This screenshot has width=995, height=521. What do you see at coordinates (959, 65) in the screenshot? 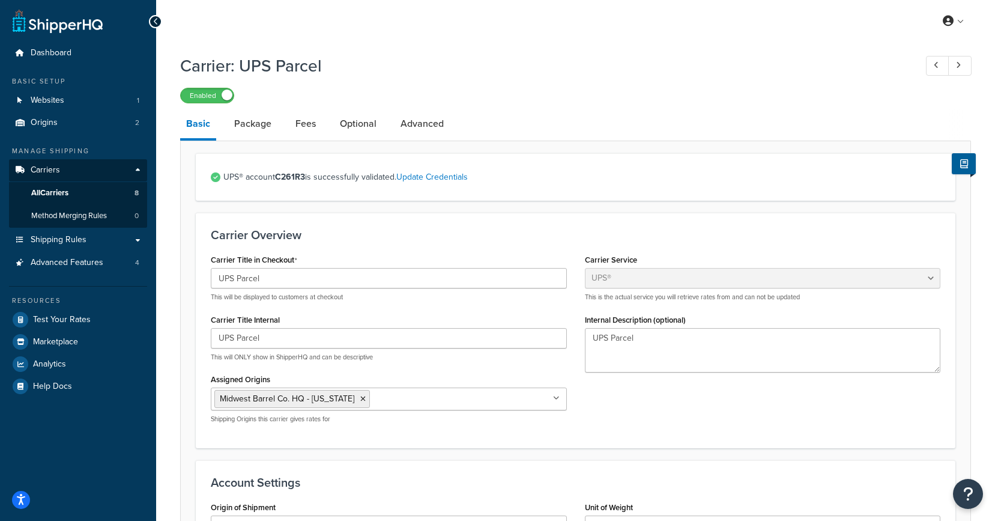
I see `a: Next Record` at bounding box center [959, 65].